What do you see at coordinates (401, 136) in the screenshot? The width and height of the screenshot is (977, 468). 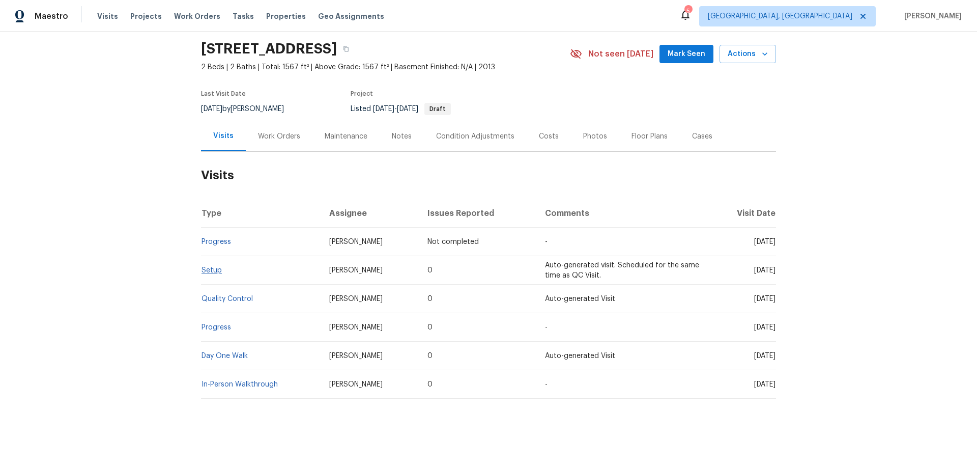 I see `div: Notes` at bounding box center [401, 136].